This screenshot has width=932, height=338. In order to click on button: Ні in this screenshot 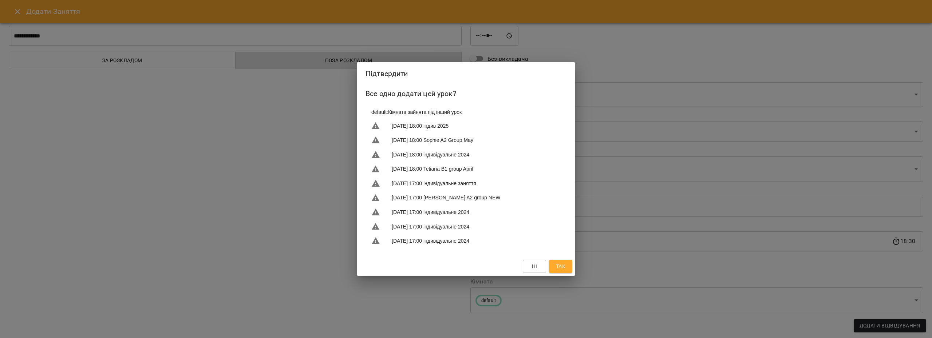, I will do `click(534, 266)`.